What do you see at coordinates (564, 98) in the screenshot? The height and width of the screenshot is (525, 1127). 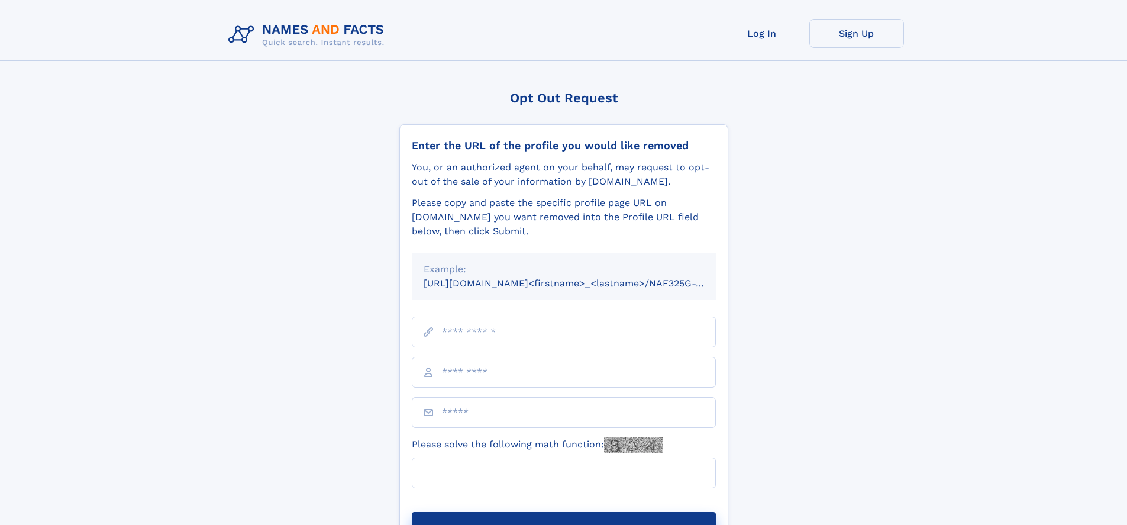 I see `div: Opt Out Request` at bounding box center [564, 98].